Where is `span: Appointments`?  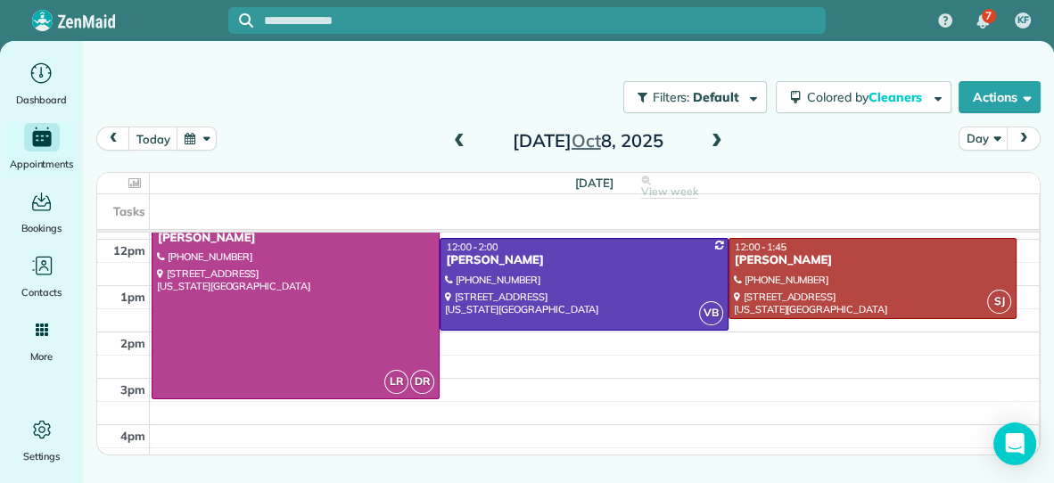 span: Appointments is located at coordinates (42, 164).